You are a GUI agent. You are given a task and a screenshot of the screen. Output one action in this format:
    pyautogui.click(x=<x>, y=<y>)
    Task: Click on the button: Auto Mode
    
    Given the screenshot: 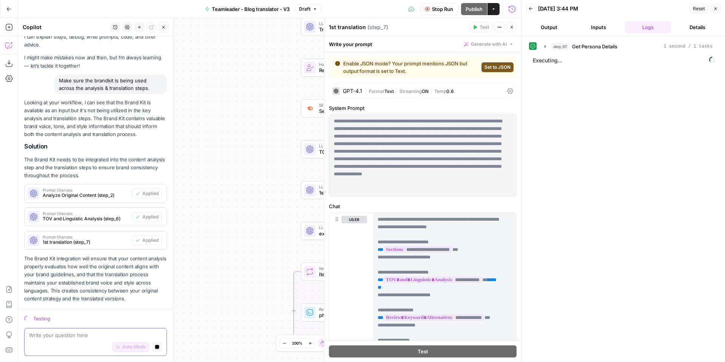 What is the action you would take?
    pyautogui.click(x=131, y=347)
    